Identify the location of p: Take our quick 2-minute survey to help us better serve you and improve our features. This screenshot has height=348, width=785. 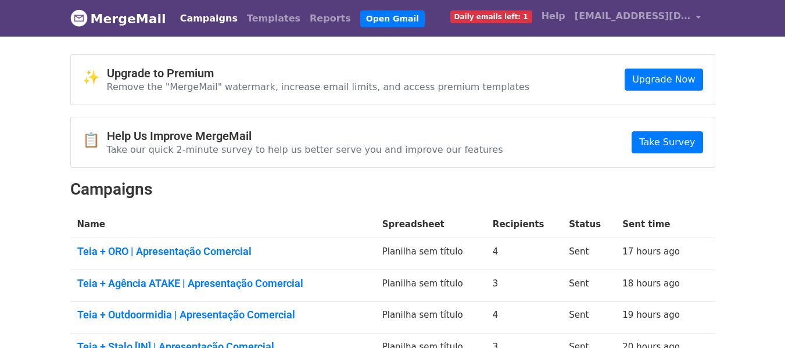
(305, 149).